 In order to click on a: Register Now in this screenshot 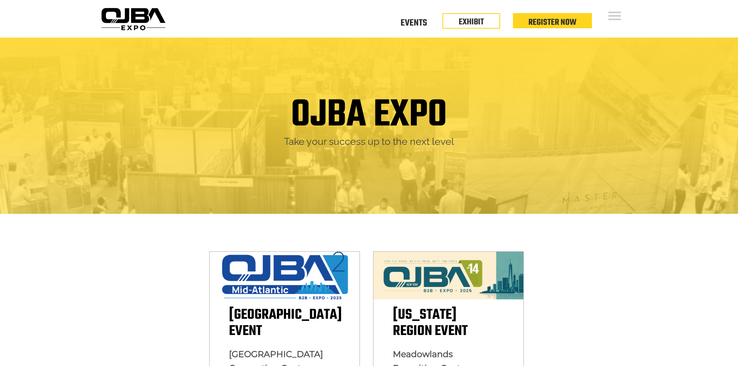, I will do `click(552, 22)`.